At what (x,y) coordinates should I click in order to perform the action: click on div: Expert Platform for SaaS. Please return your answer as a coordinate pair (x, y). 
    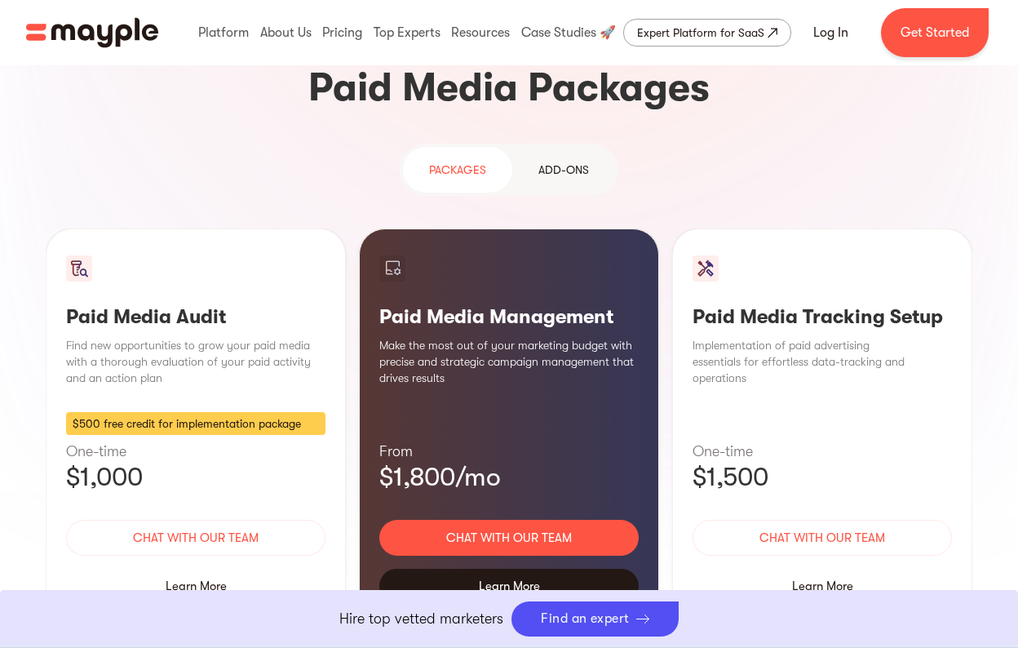
    Looking at the image, I should click on (701, 33).